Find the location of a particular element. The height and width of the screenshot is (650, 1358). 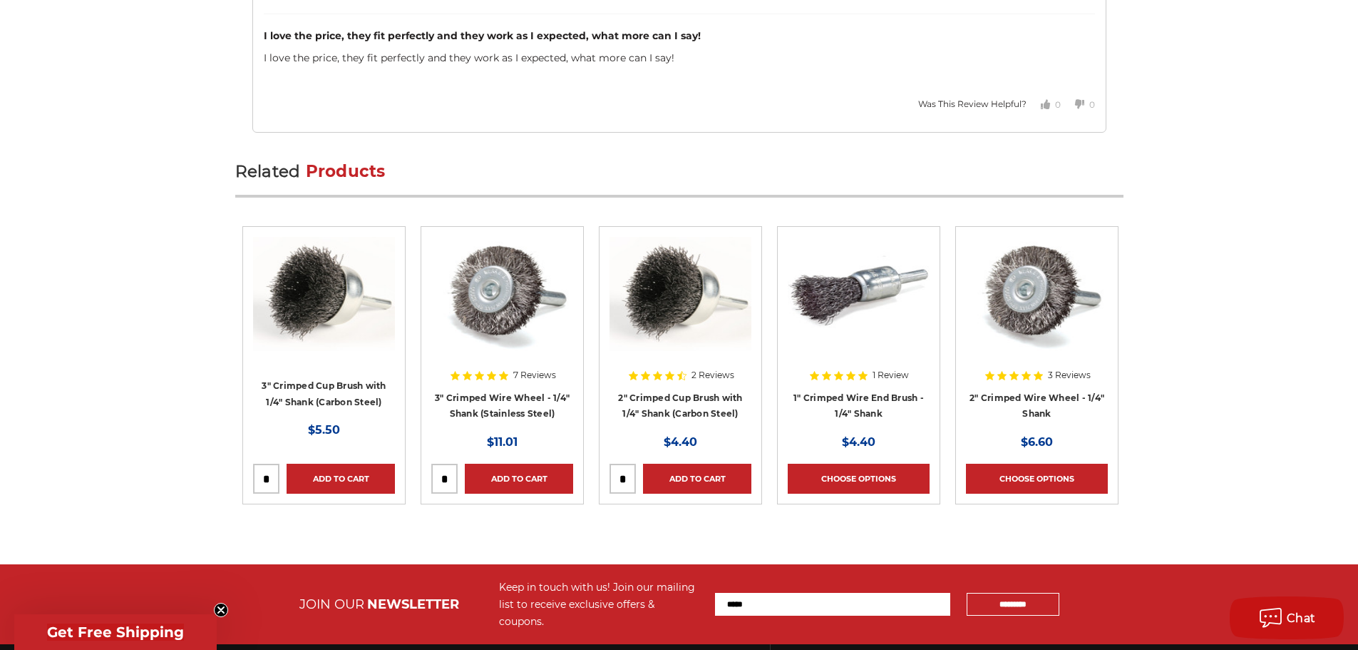

span: NEWSLETTER is located at coordinates (413, 604).